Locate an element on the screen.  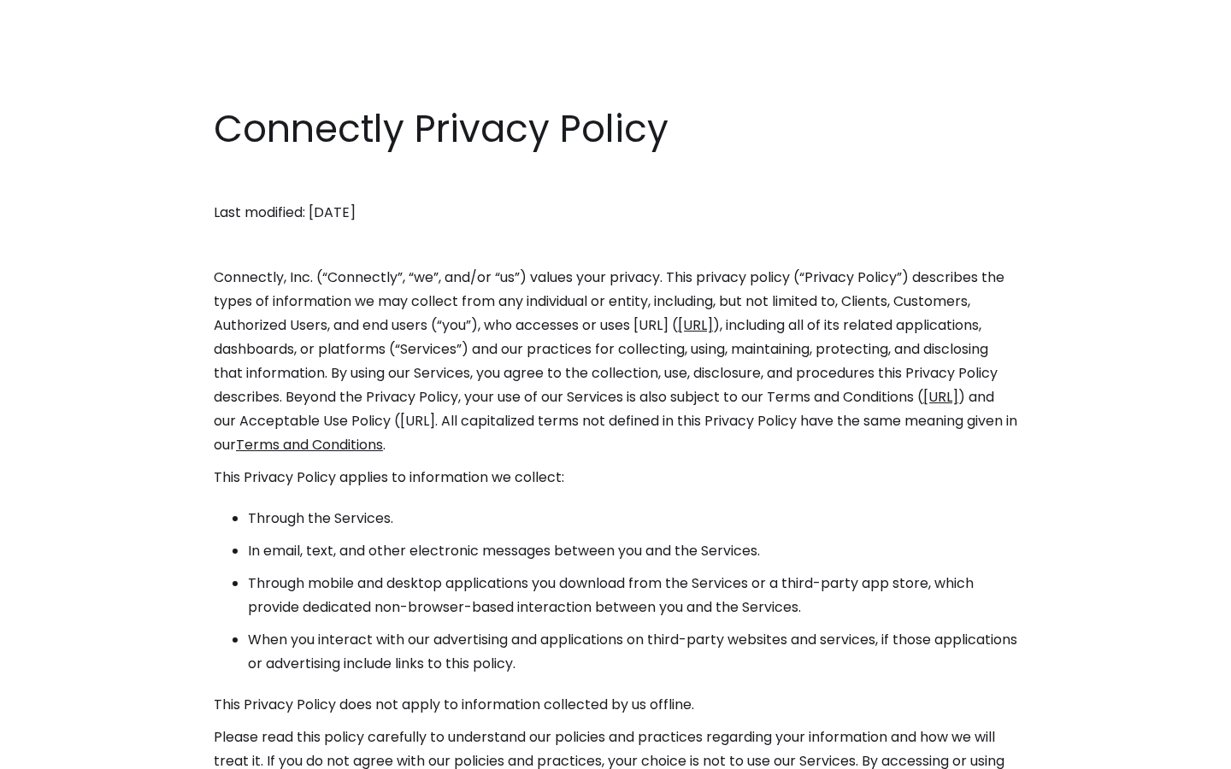
p: This Privacy Policy does not apply to information collected by us offline. is located at coordinates (615, 705).